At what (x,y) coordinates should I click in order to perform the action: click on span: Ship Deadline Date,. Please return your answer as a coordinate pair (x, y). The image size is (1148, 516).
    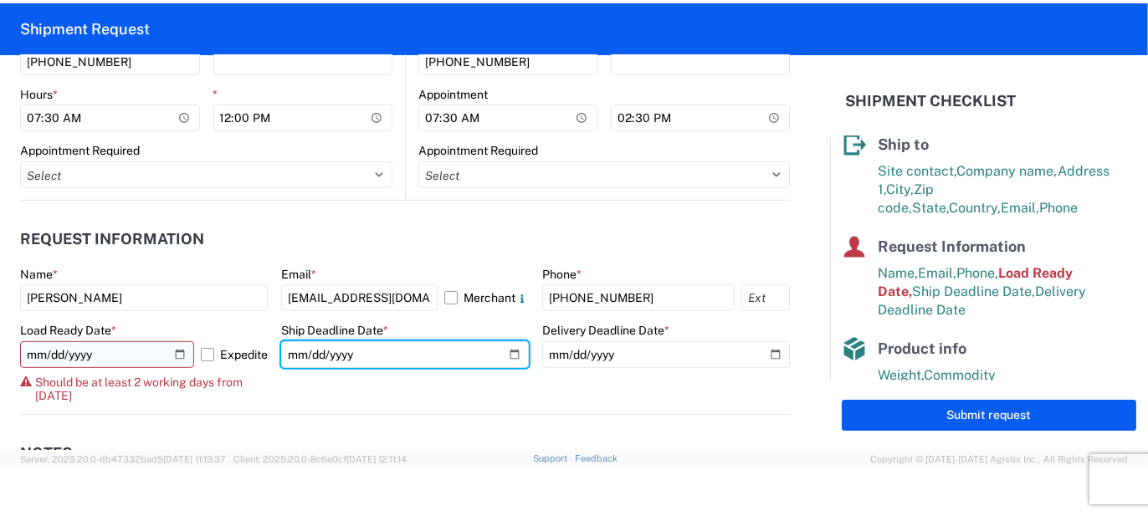
    Looking at the image, I should click on (973, 291).